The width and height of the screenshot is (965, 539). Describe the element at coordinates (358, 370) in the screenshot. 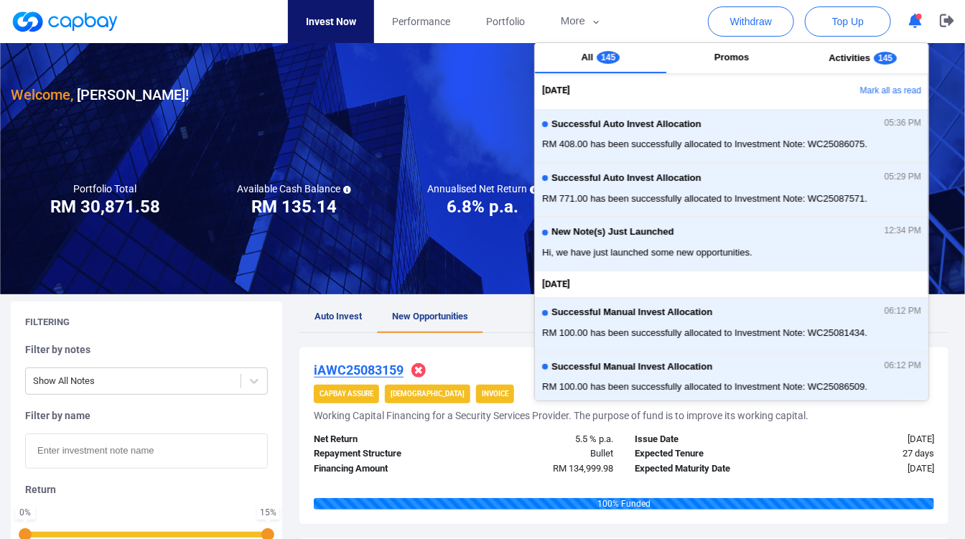

I see `u: iAWC25083159` at that location.